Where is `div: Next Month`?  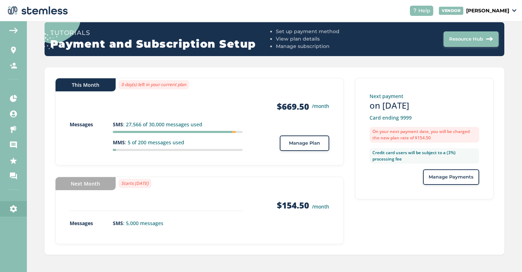
div: Next Month is located at coordinates (86, 184).